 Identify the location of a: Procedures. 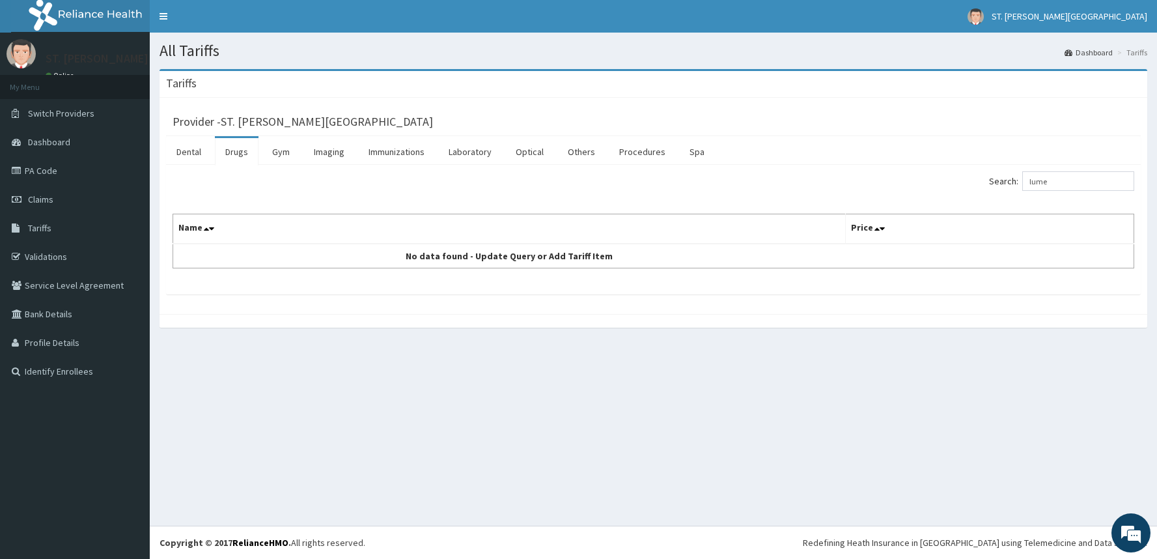
(642, 152).